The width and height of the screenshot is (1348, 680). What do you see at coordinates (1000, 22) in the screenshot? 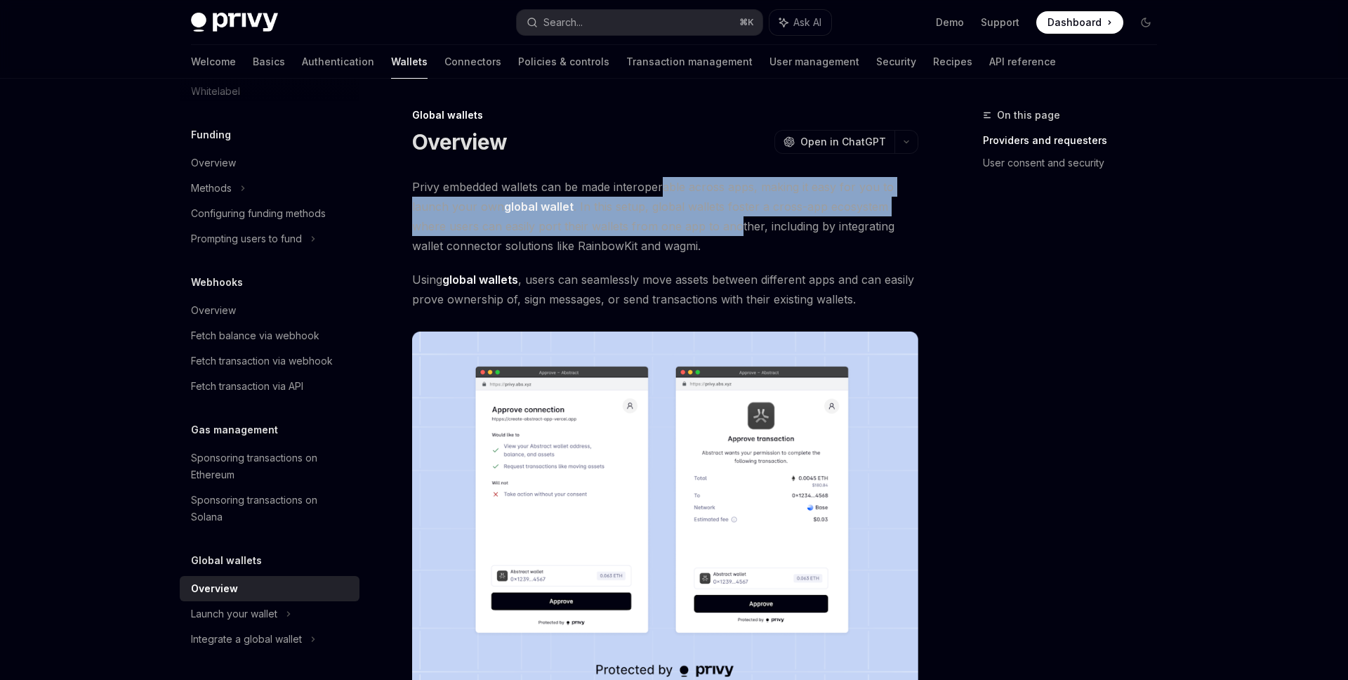
I see `a: Support` at bounding box center [1000, 22].